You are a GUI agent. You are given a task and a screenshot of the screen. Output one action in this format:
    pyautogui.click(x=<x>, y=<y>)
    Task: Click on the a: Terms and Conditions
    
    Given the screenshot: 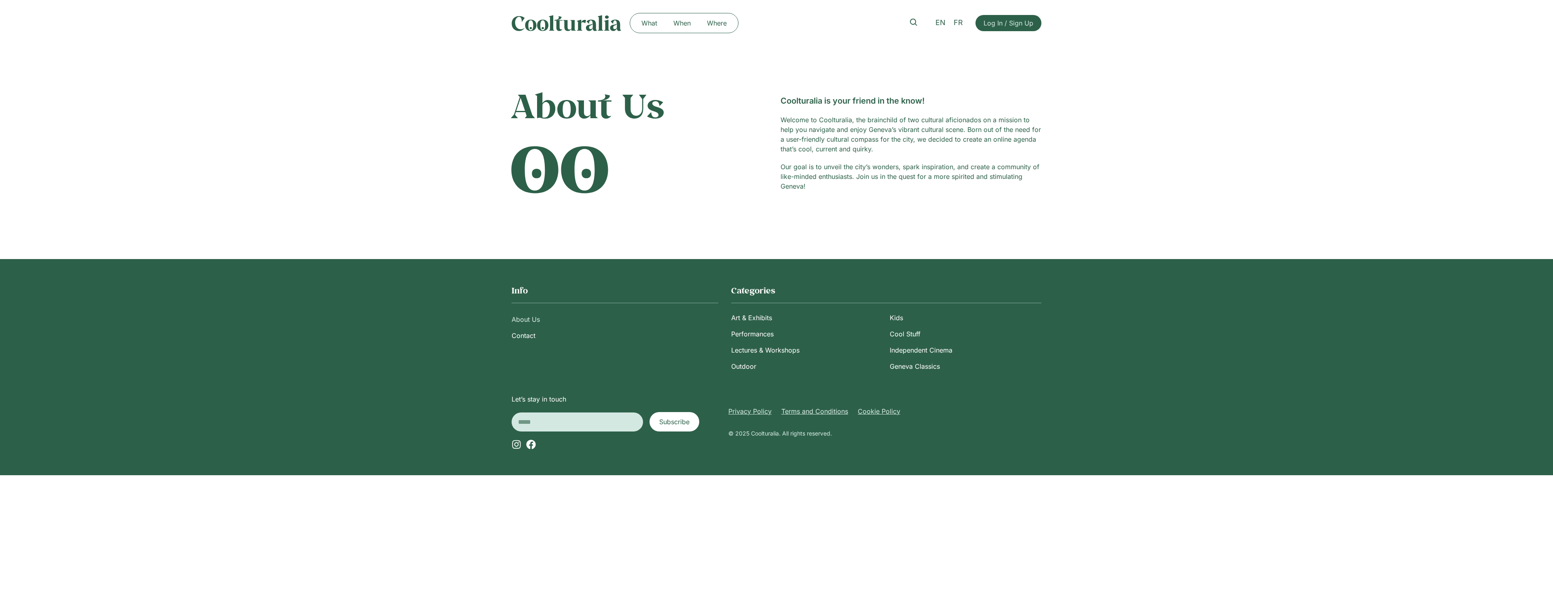 What is the action you would take?
    pyautogui.click(x=815, y=411)
    